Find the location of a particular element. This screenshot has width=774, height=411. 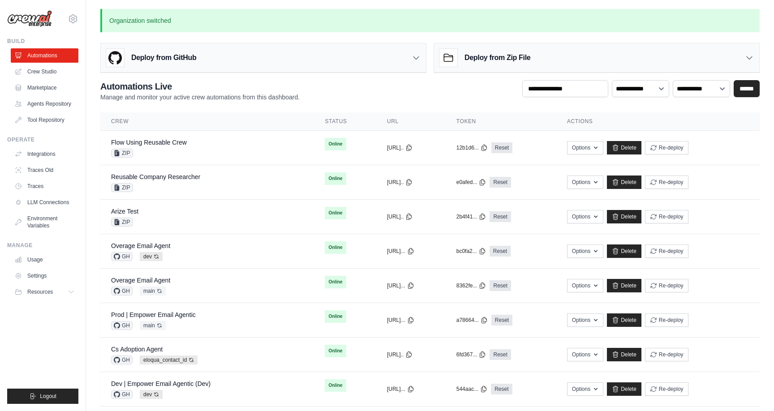

h3: Deploy from Zip File is located at coordinates (497, 58).